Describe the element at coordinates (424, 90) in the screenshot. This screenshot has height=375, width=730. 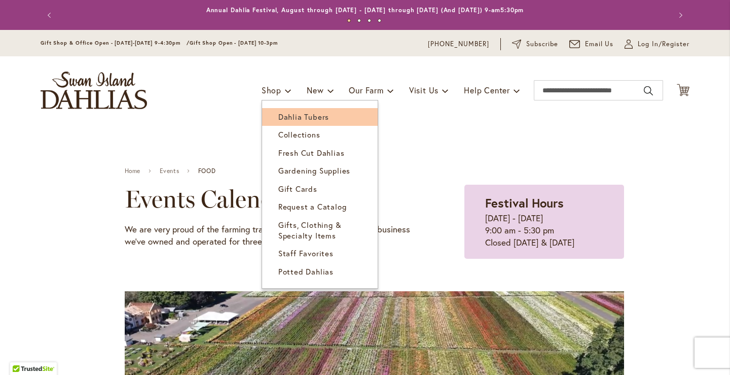
I see `span: Visit Us` at that location.